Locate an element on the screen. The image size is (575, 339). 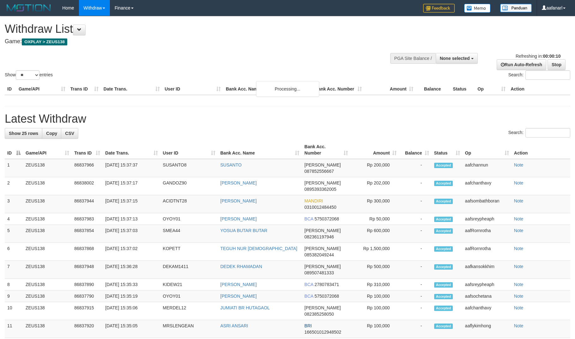
label: Show entries is located at coordinates (29, 75).